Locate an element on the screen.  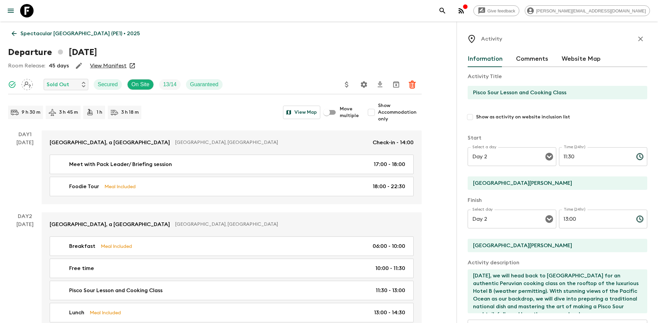
button: menu is located at coordinates (11, 11).